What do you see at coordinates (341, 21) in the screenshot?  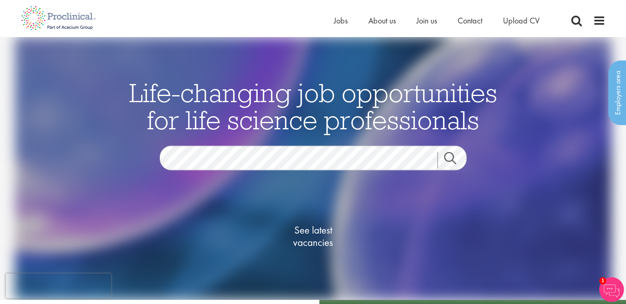 I see `a: Jobs` at bounding box center [341, 21].